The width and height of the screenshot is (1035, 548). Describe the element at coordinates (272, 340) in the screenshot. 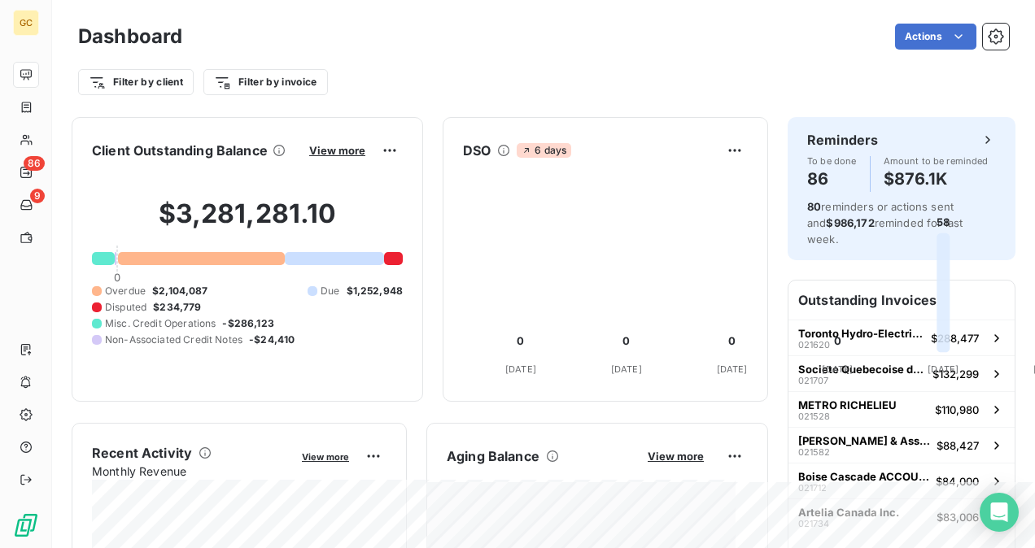

I see `span: -$24,410` at that location.